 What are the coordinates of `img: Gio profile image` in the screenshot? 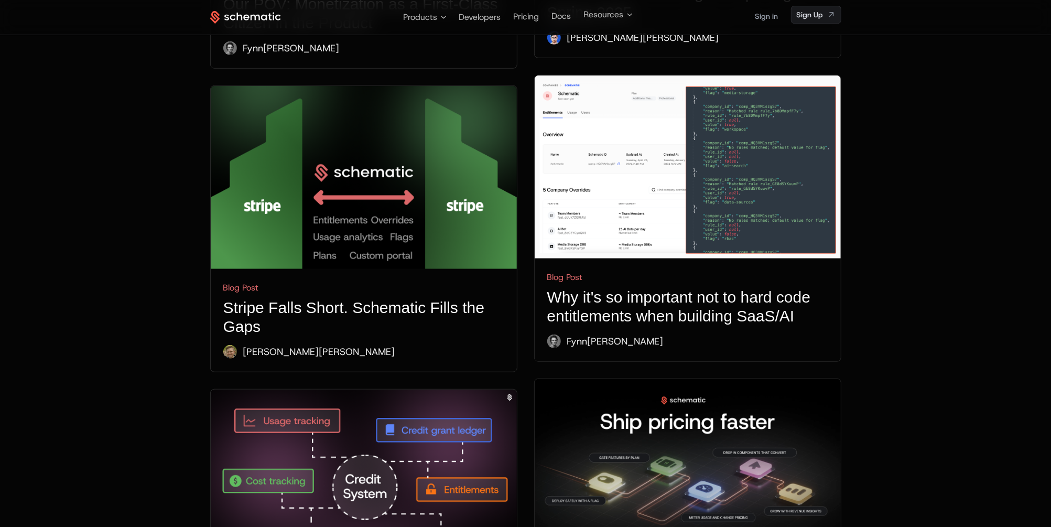 It's located at (554, 38).